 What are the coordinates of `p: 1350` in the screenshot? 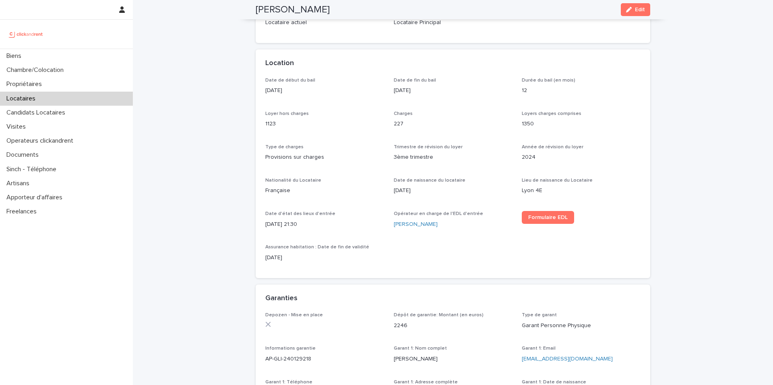 It's located at (581, 124).